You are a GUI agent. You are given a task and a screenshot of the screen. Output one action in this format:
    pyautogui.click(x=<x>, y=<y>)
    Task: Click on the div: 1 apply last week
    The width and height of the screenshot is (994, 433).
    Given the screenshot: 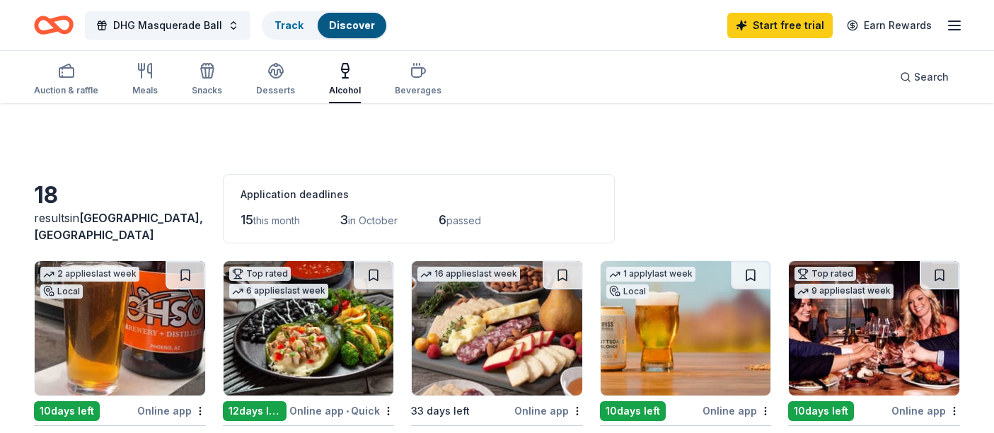 What is the action you would take?
    pyautogui.click(x=651, y=274)
    